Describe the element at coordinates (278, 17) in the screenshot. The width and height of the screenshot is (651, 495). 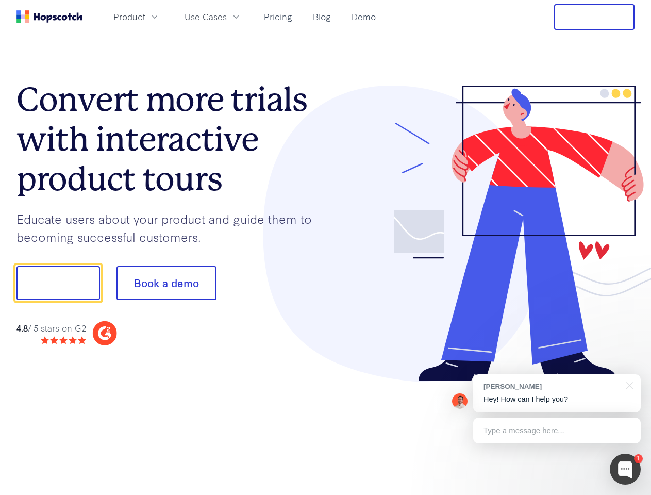
I see `a: Pricing` at that location.